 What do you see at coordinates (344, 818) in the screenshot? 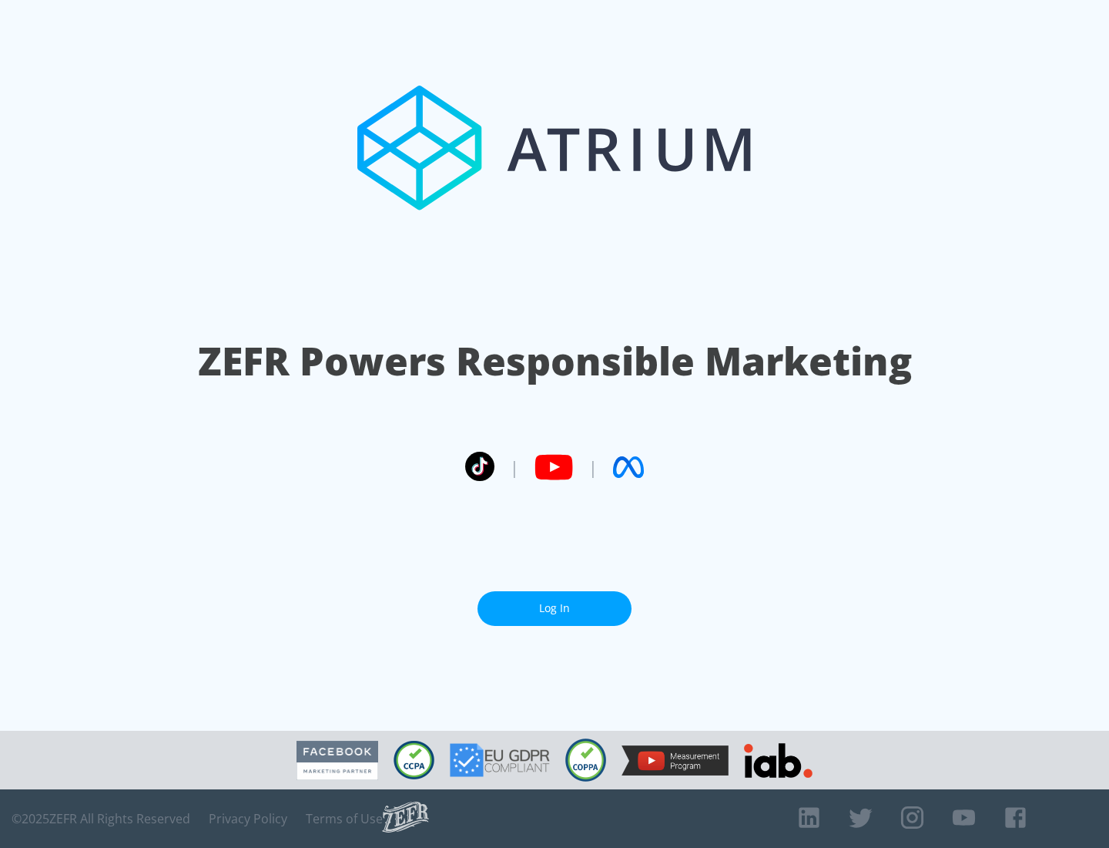
I see `a: Terms of Use` at bounding box center [344, 818].